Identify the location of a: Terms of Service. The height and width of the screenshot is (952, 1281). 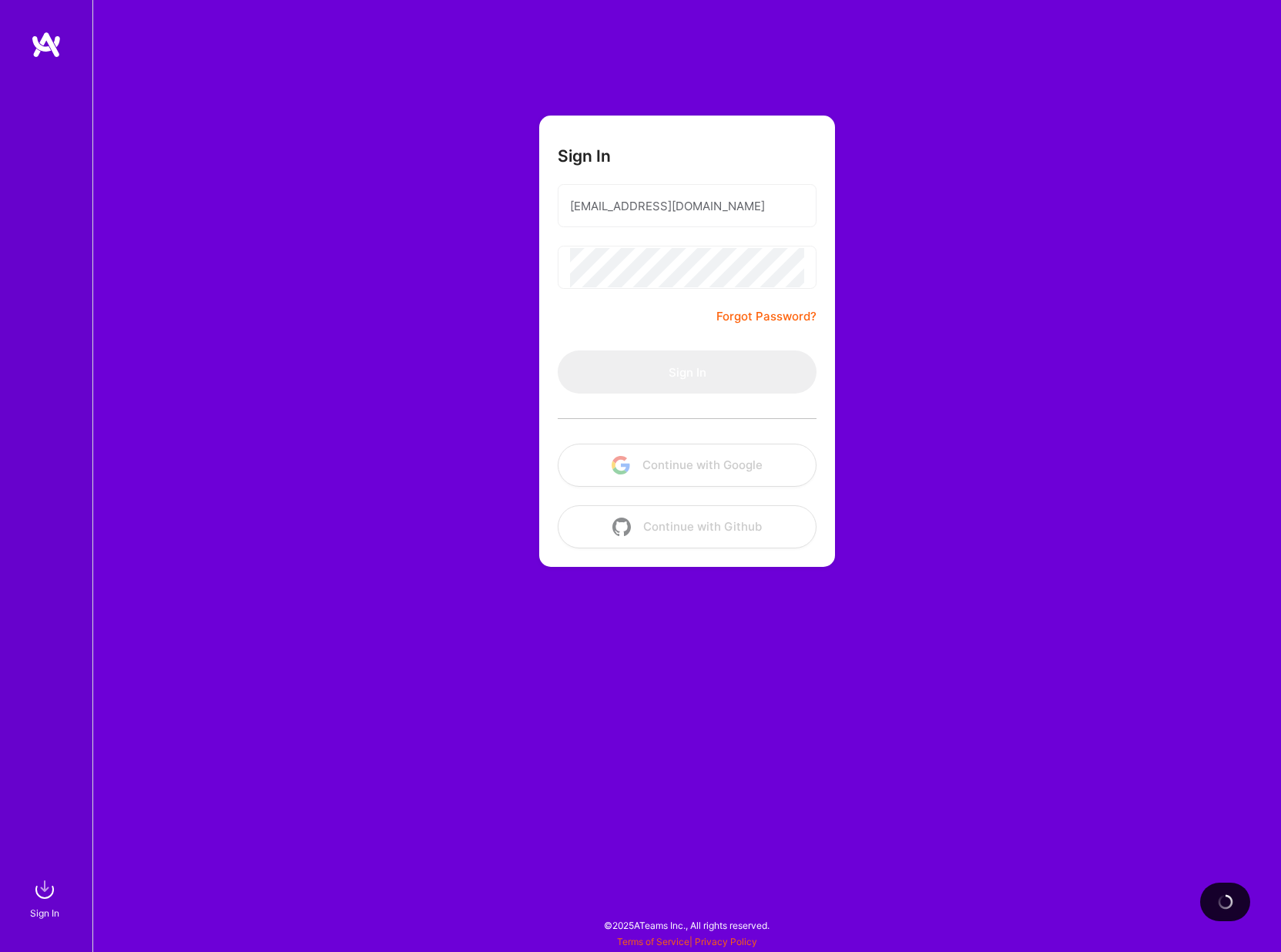
(653, 941).